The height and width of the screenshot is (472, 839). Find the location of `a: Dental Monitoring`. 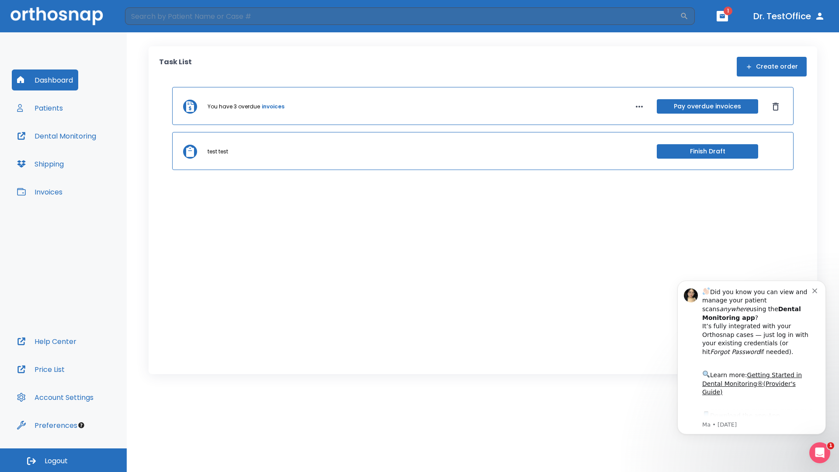

a: Dental Monitoring is located at coordinates (56, 136).